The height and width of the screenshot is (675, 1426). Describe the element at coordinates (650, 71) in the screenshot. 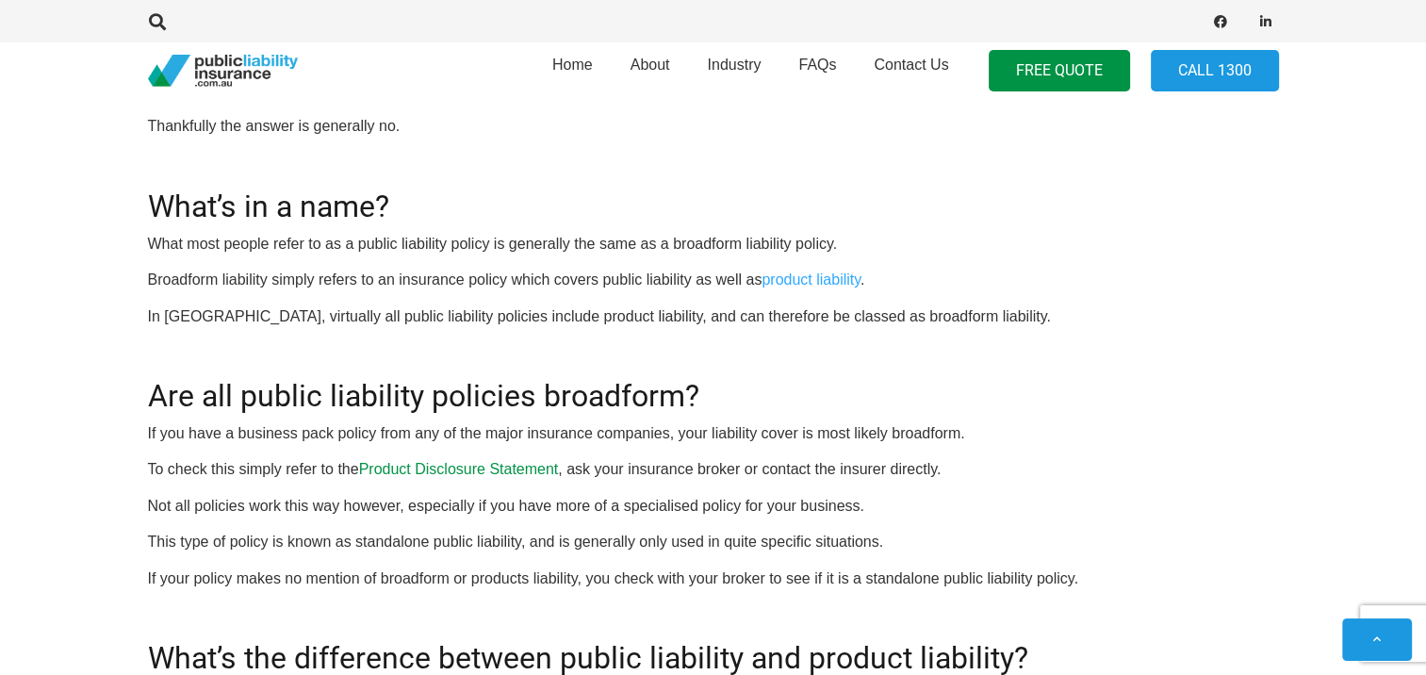

I see `a: About` at that location.